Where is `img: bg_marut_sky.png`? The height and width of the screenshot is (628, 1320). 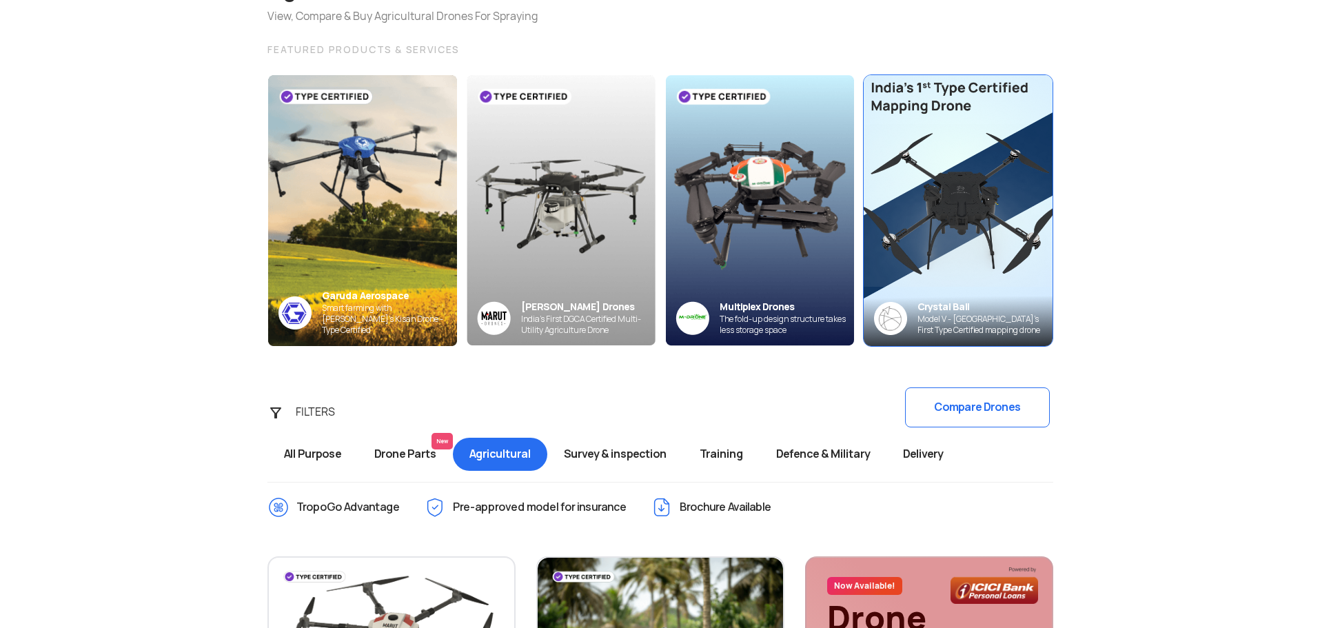 img: bg_marut_sky.png is located at coordinates (561, 210).